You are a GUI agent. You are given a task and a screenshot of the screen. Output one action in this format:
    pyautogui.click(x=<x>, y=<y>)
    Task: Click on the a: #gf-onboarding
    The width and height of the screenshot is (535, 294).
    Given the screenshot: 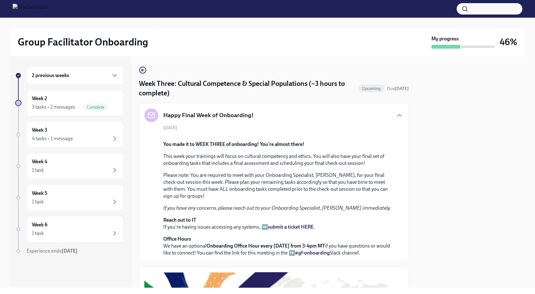 What is the action you would take?
    pyautogui.click(x=313, y=253)
    